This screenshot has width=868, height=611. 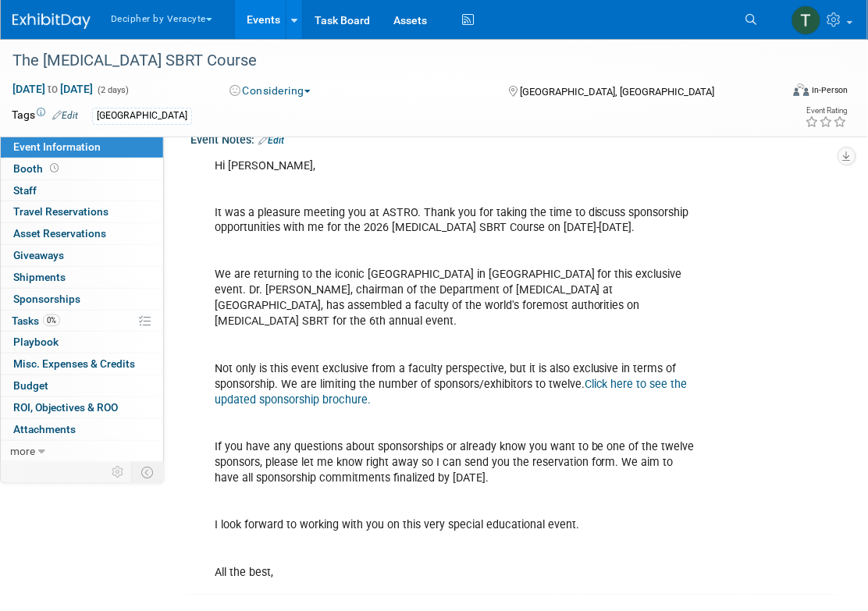 I want to click on span: Misc. Expenses & Credits, so click(x=74, y=364).